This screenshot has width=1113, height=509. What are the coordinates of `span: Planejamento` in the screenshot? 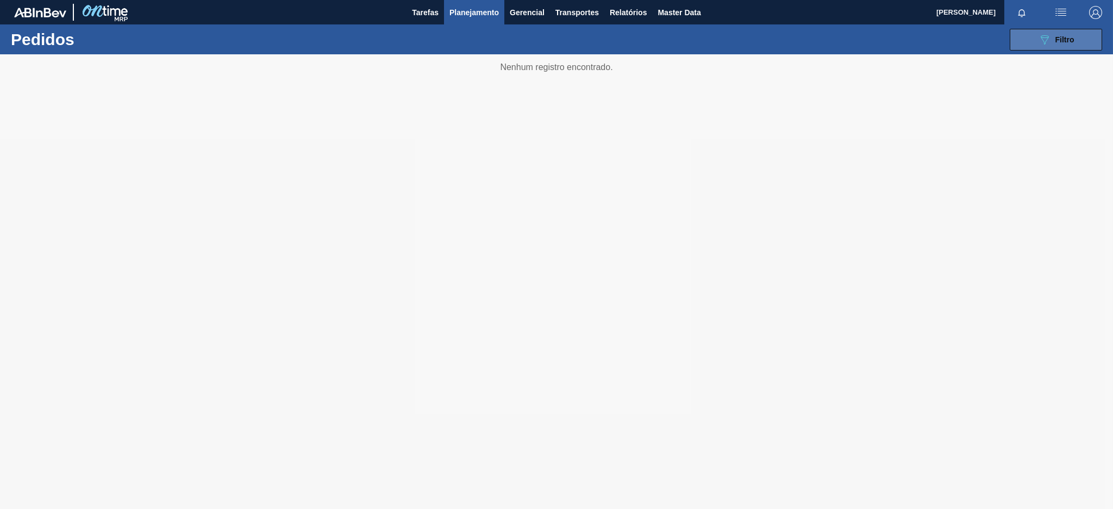 It's located at (474, 13).